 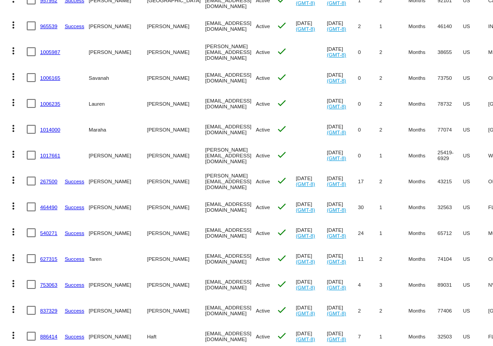 What do you see at coordinates (394, 285) in the screenshot?
I see `mat-cell: 3` at bounding box center [394, 285].